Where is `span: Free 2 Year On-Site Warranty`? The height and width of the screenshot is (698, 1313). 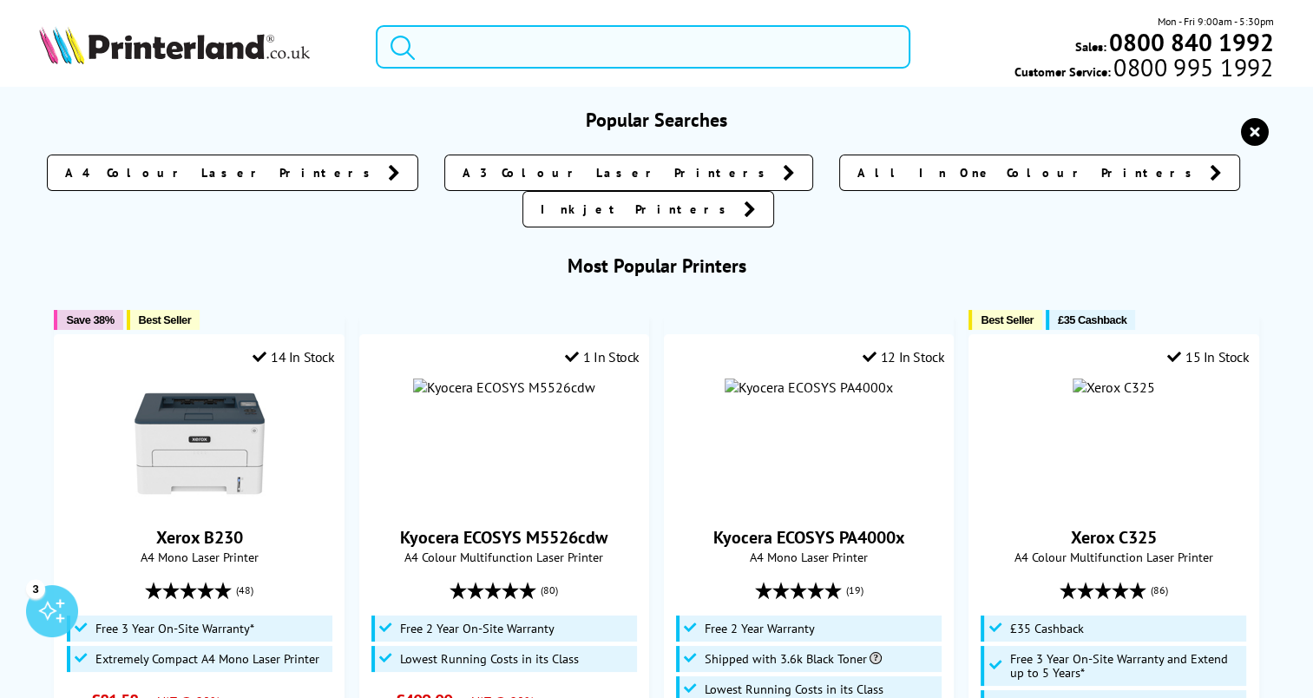
span: Free 2 Year On-Site Warranty is located at coordinates (477, 628).